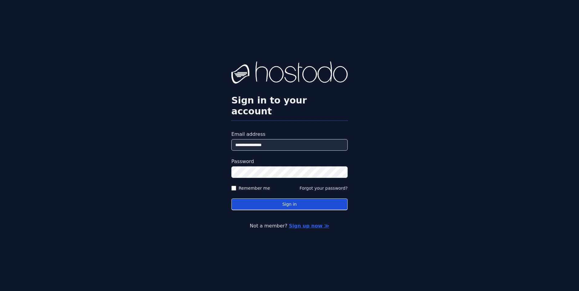 The height and width of the screenshot is (291, 579). What do you see at coordinates (323, 188) in the screenshot?
I see `button: Forgot your password?` at bounding box center [323, 188].